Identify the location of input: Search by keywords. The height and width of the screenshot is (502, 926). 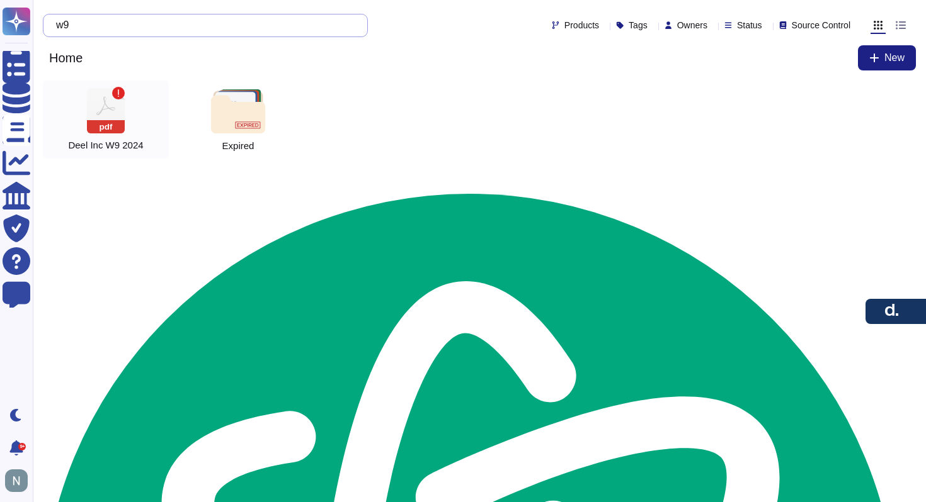
(202, 25).